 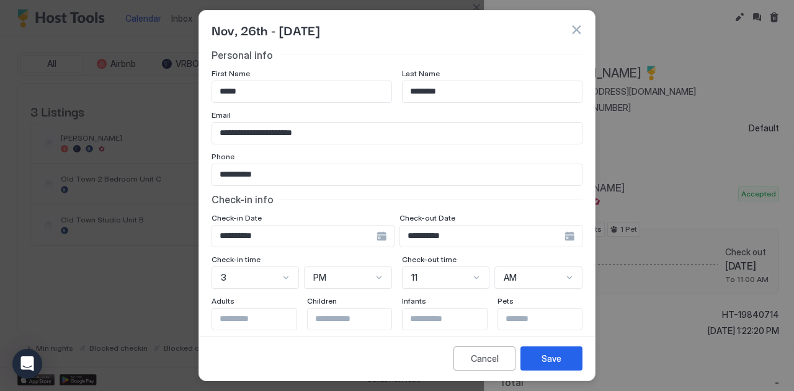 I want to click on span: Adults, so click(x=223, y=301).